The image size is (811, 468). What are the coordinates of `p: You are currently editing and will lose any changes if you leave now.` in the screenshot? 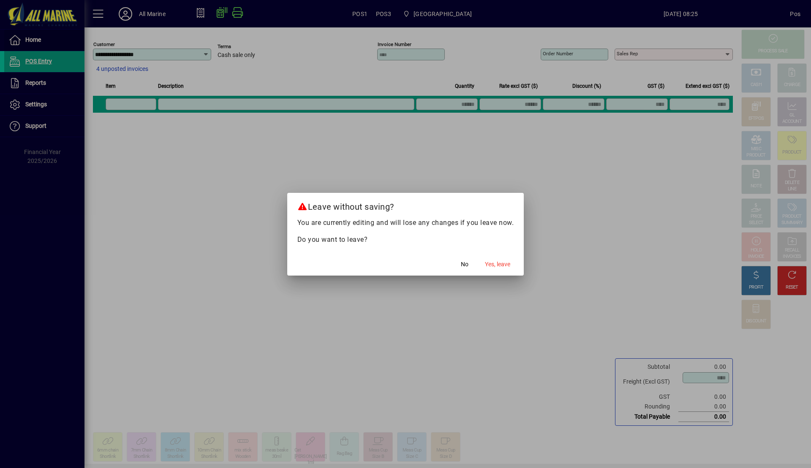 It's located at (405, 223).